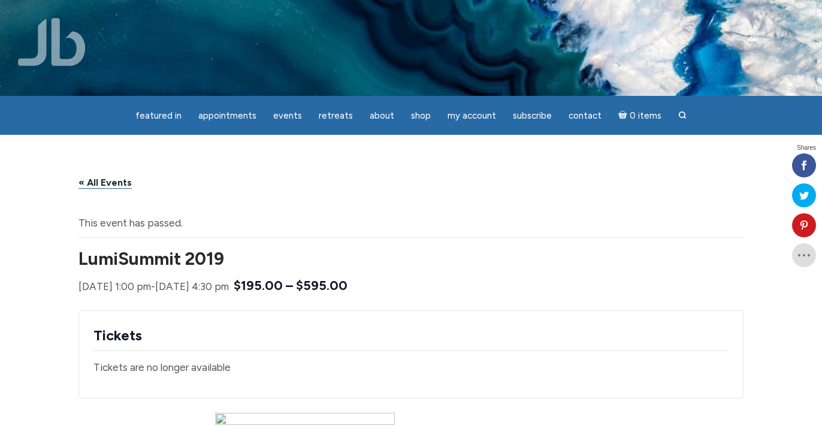 Image resolution: width=822 pixels, height=426 pixels. What do you see at coordinates (287, 116) in the screenshot?
I see `span: Events` at bounding box center [287, 116].